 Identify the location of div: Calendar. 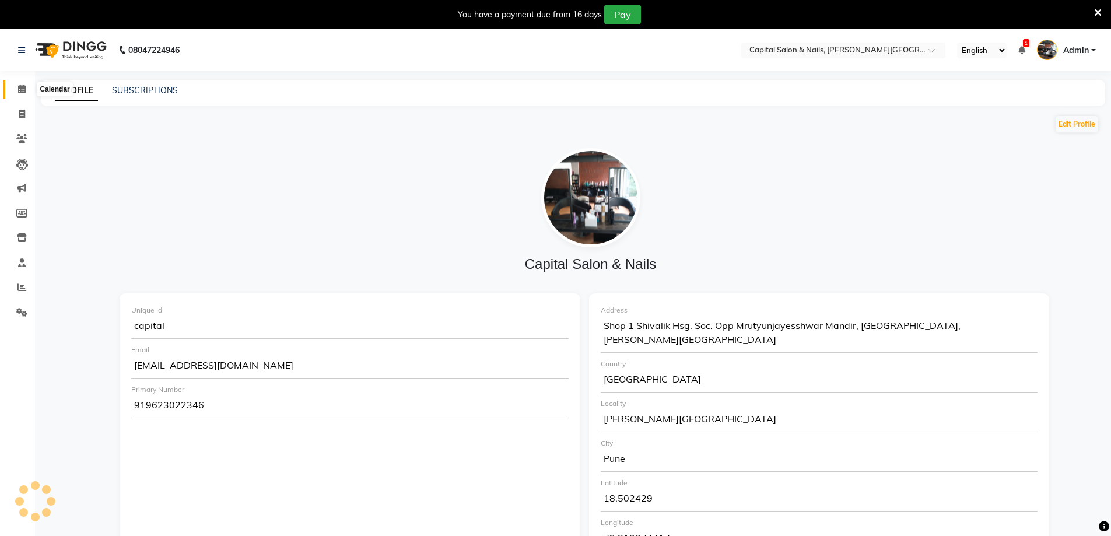
(54, 89).